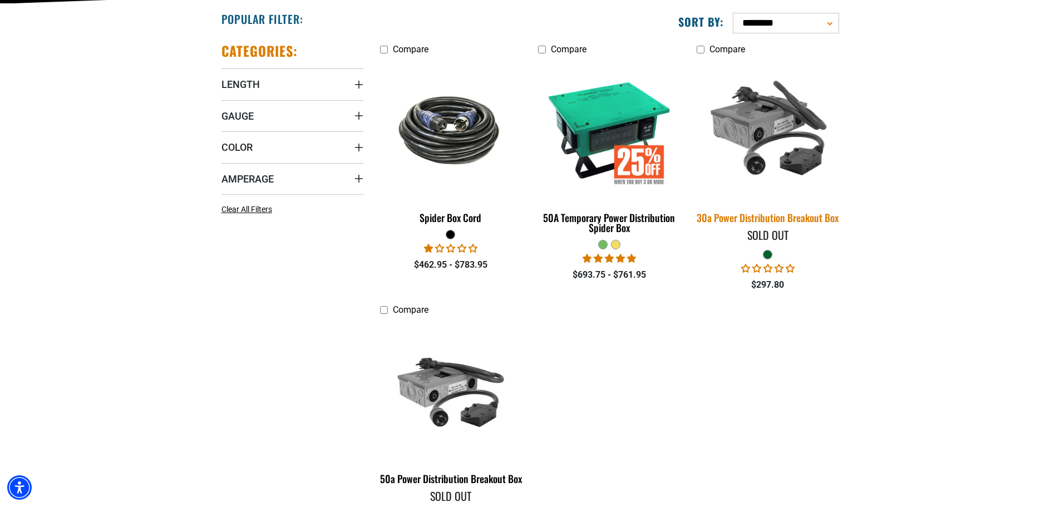  Describe the element at coordinates (262, 19) in the screenshot. I see `h2: Popular Filter:` at that location.